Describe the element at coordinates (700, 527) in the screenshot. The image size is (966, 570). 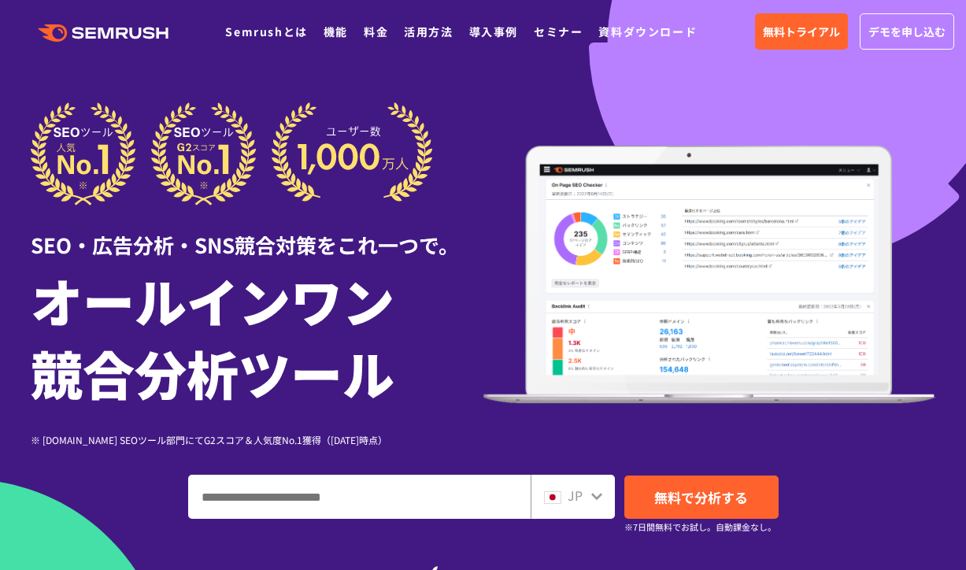
I see `small: ※7日間無料でお試し。自動課金なし。` at that location.